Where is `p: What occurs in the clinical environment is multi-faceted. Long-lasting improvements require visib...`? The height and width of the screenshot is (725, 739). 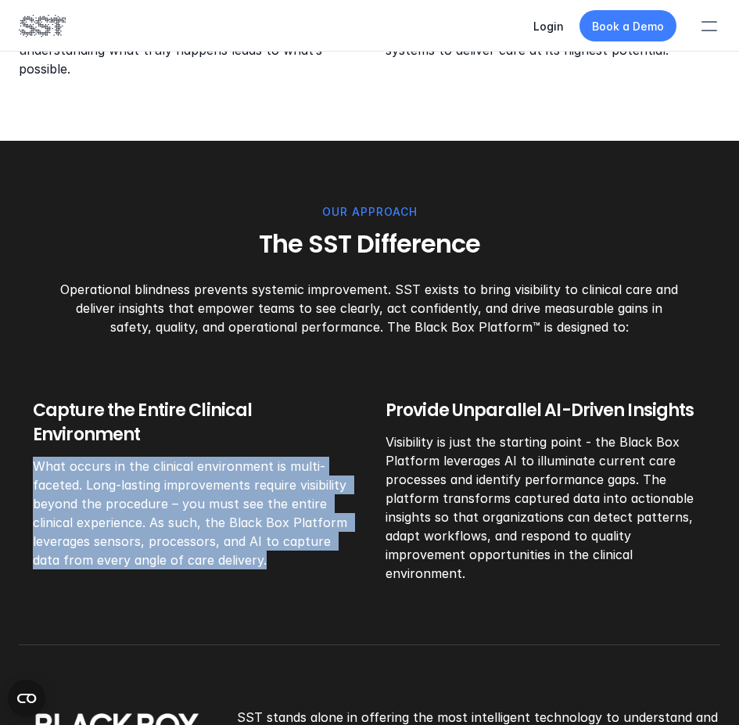
p: What occurs in the clinical environment is multi-faceted. Long-lasting improvements require visib... is located at coordinates (193, 512).